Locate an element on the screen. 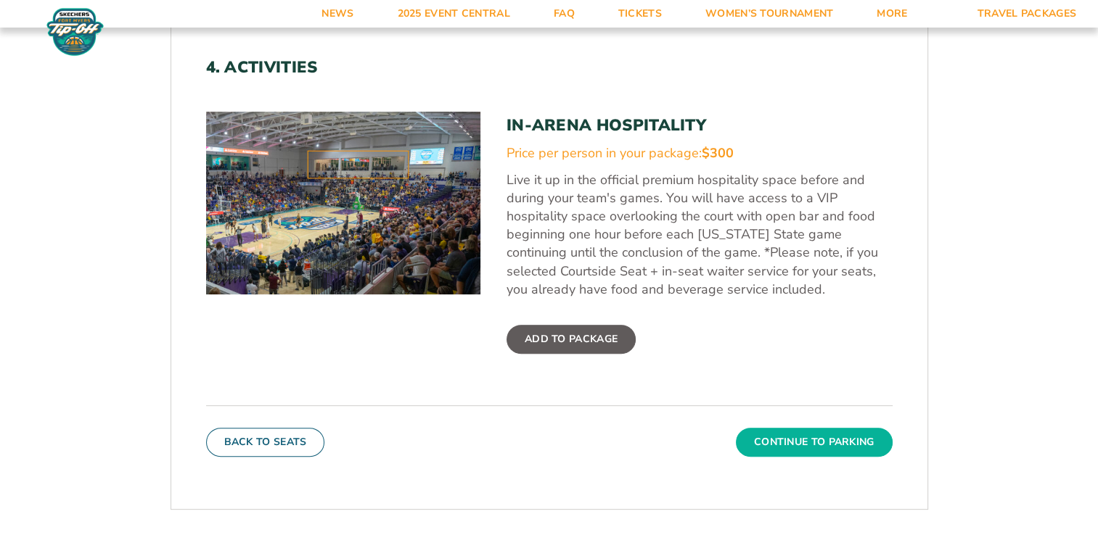 This screenshot has height=535, width=1098. div: Price per person in your package: is located at coordinates (699, 153).